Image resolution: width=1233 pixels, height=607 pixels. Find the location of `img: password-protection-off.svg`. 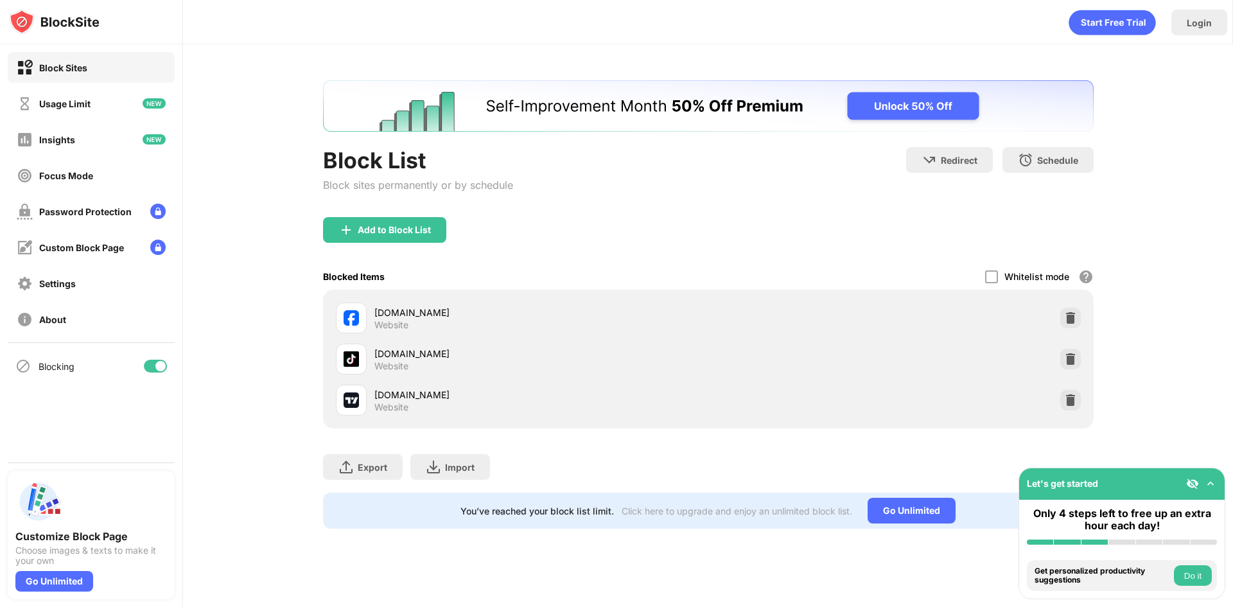

img: password-protection-off.svg is located at coordinates (24, 211).